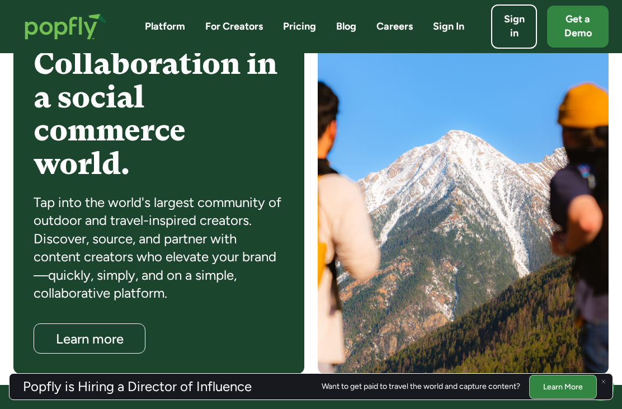  What do you see at coordinates (514, 26) in the screenshot?
I see `div: Sign in` at bounding box center [514, 26].